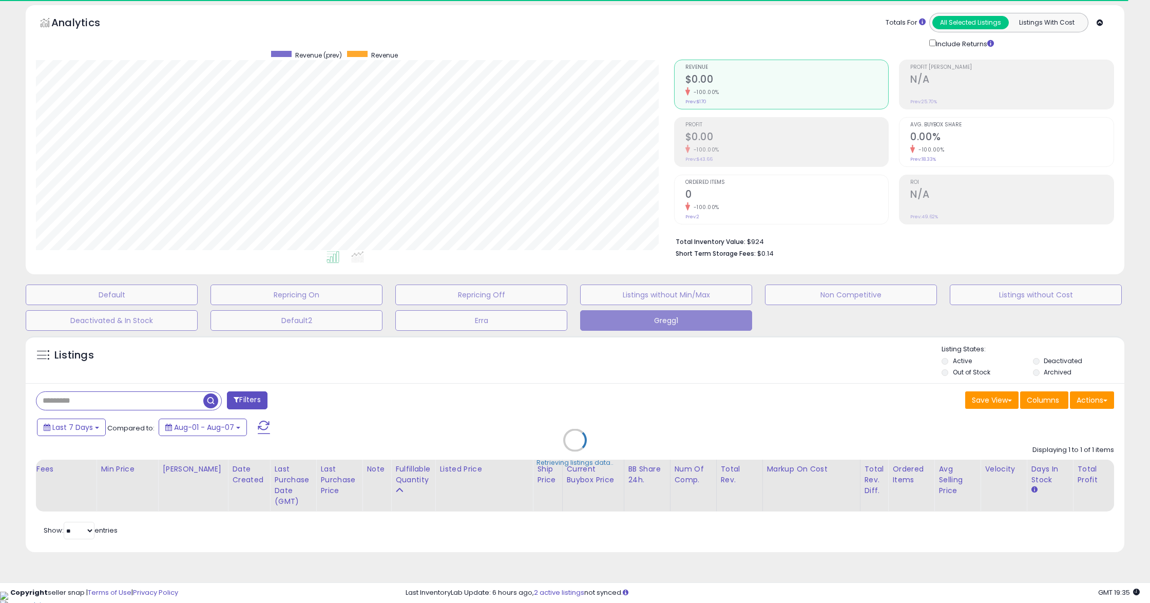 The image size is (1150, 603). I want to click on button: Gregg1, so click(666, 320).